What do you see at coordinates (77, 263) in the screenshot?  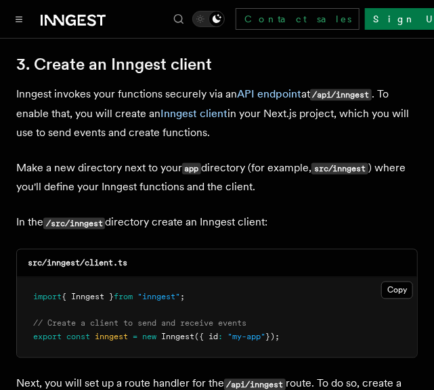 I see `code: src/inngest/client.ts` at bounding box center [77, 263].